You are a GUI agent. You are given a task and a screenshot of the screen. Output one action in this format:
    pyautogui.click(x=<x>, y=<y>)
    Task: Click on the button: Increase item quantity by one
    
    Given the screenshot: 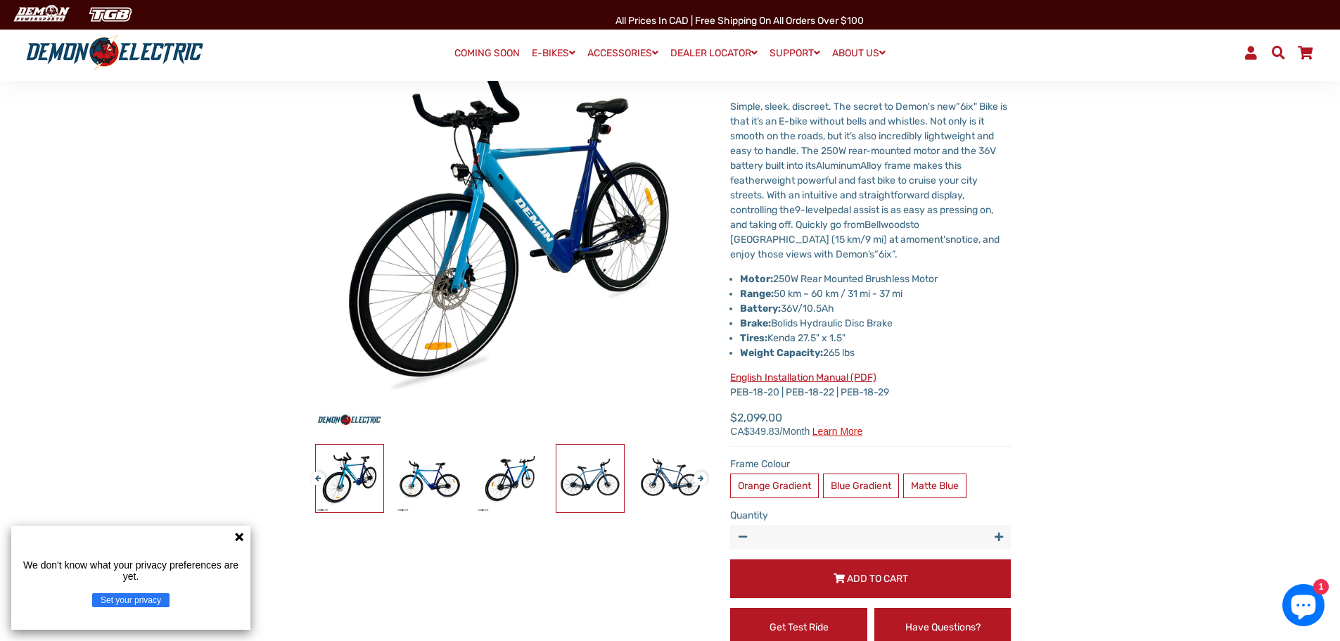 What is the action you would take?
    pyautogui.click(x=998, y=537)
    